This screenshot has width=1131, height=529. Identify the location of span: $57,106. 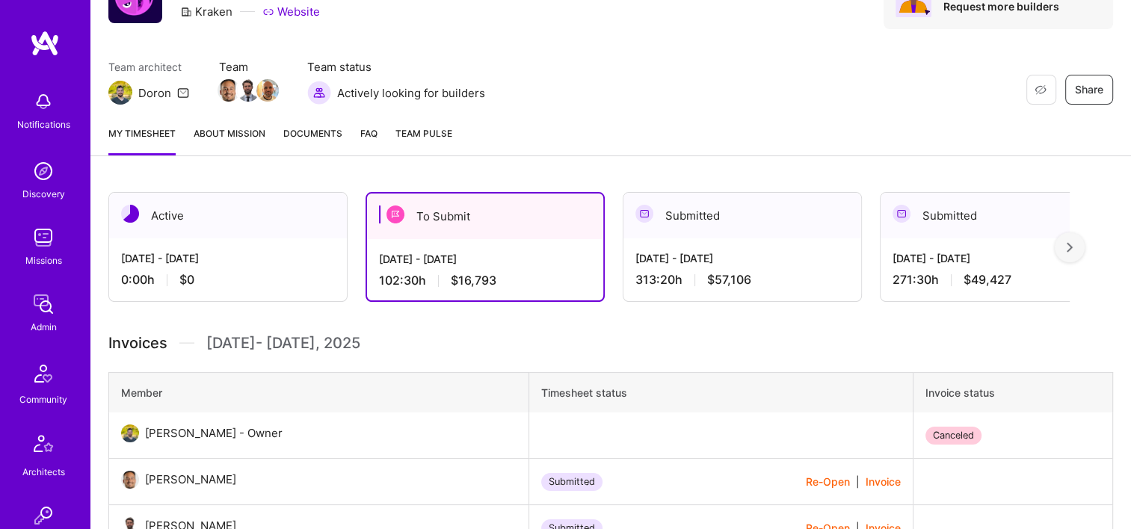
(729, 279).